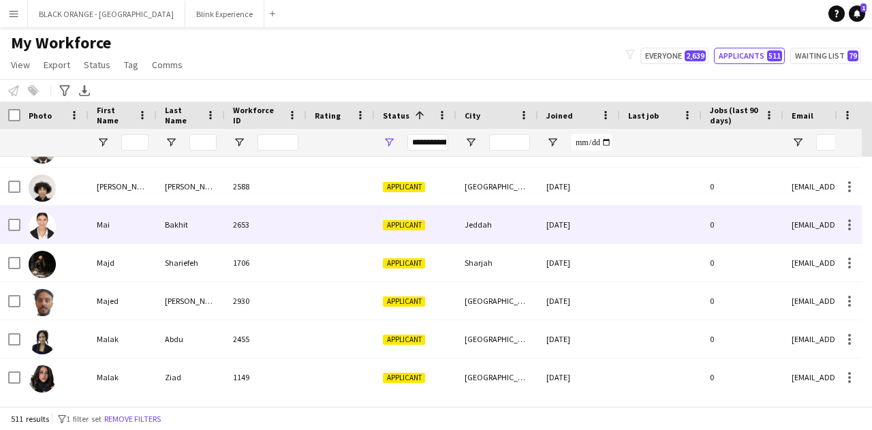 The height and width of the screenshot is (430, 872). What do you see at coordinates (84, 418) in the screenshot?
I see `span: 1 filter set` at bounding box center [84, 418].